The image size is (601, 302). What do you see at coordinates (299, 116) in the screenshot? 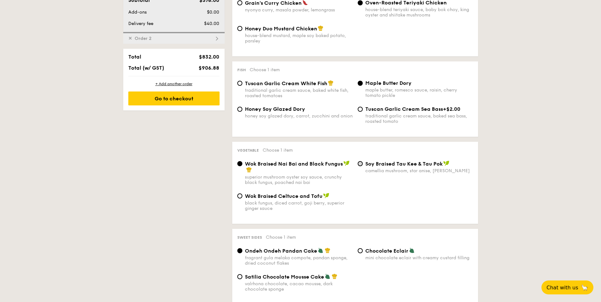
I see `div: honey soy glazed dory, carrot, zucchini and onion` at bounding box center [299, 116].